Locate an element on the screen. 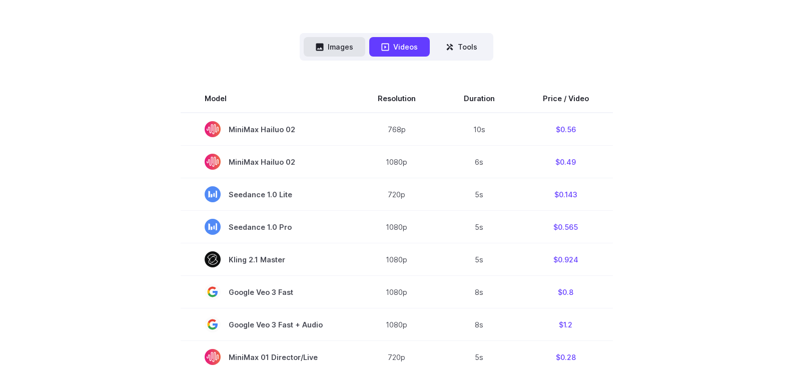 Image resolution: width=793 pixels, height=370 pixels. td: 6s is located at coordinates (479, 162).